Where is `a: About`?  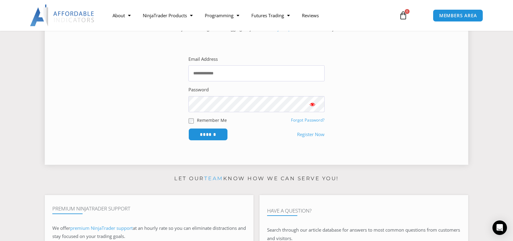 a: About is located at coordinates (122, 15).